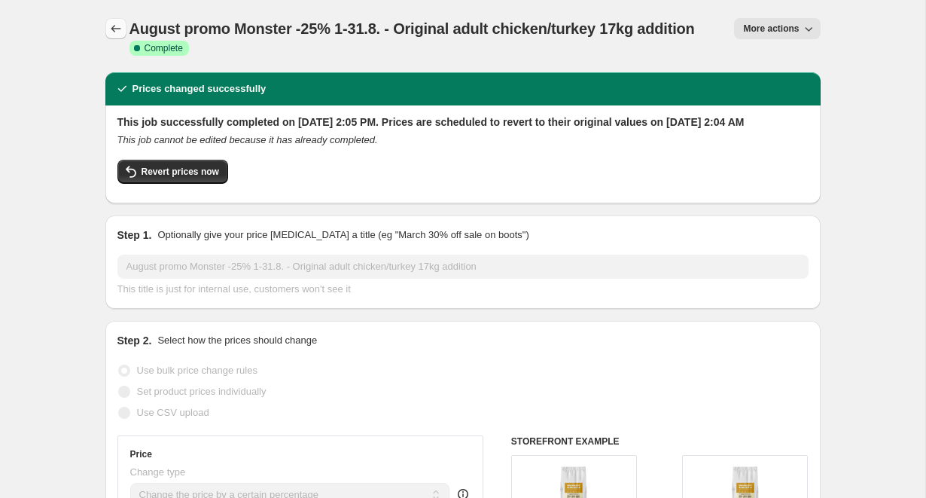 The width and height of the screenshot is (926, 498). I want to click on span: Use bulk price change rules, so click(197, 370).